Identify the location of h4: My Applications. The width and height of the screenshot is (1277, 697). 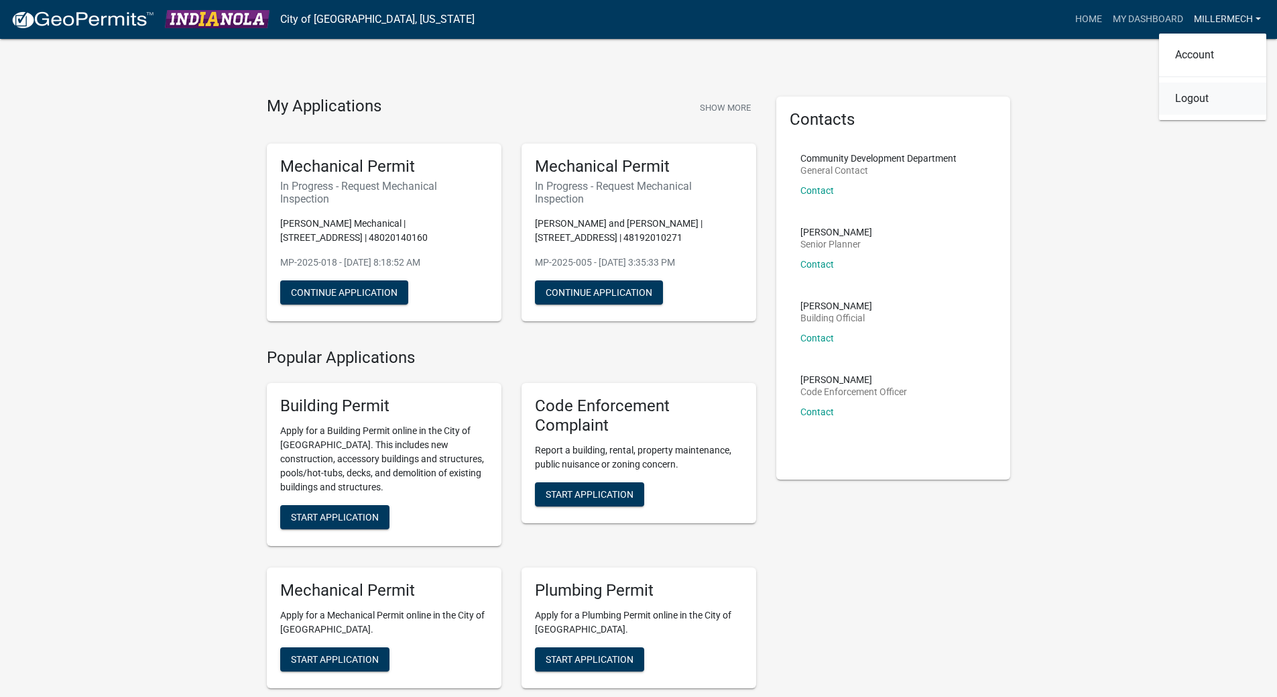
(324, 107).